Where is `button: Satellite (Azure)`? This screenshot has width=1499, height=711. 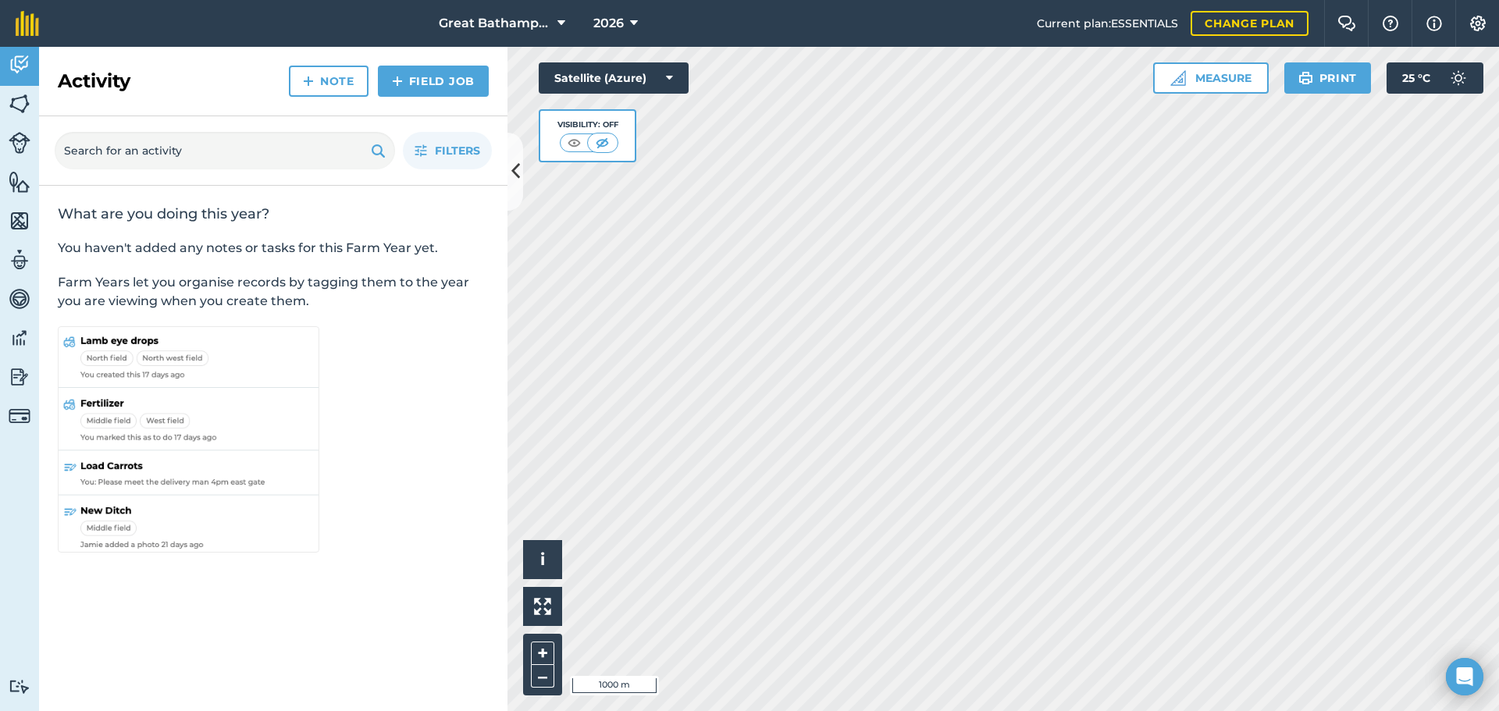 button: Satellite (Azure) is located at coordinates (614, 78).